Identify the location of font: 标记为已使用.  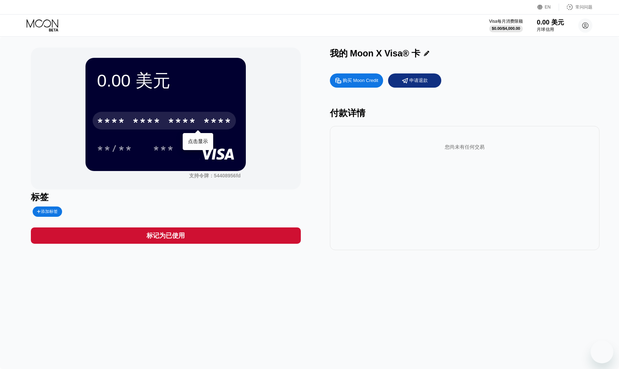
(166, 235).